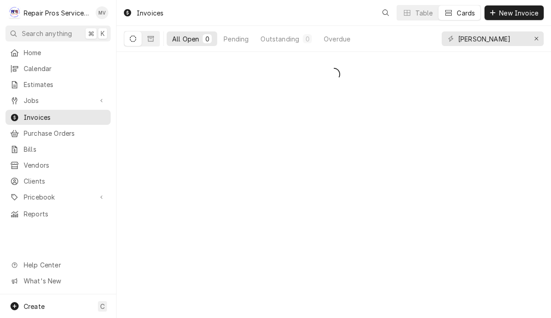  I want to click on div: Pending, so click(236, 39).